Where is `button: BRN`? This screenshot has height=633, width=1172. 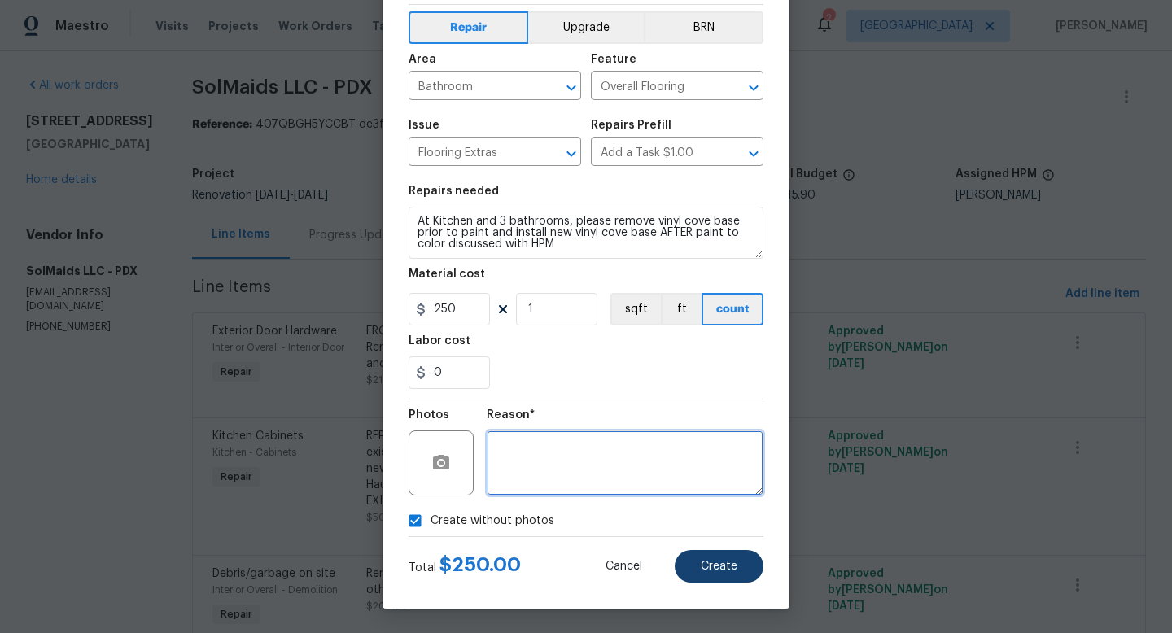
button: BRN is located at coordinates (703, 28).